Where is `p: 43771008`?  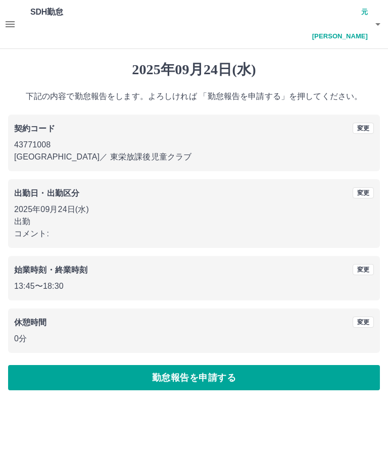
p: 43771008 is located at coordinates (194, 145).